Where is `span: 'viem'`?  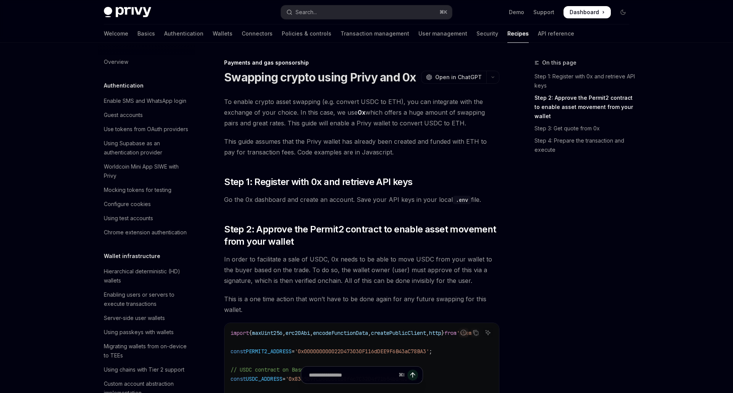
span: 'viem' is located at coordinates (466, 333).